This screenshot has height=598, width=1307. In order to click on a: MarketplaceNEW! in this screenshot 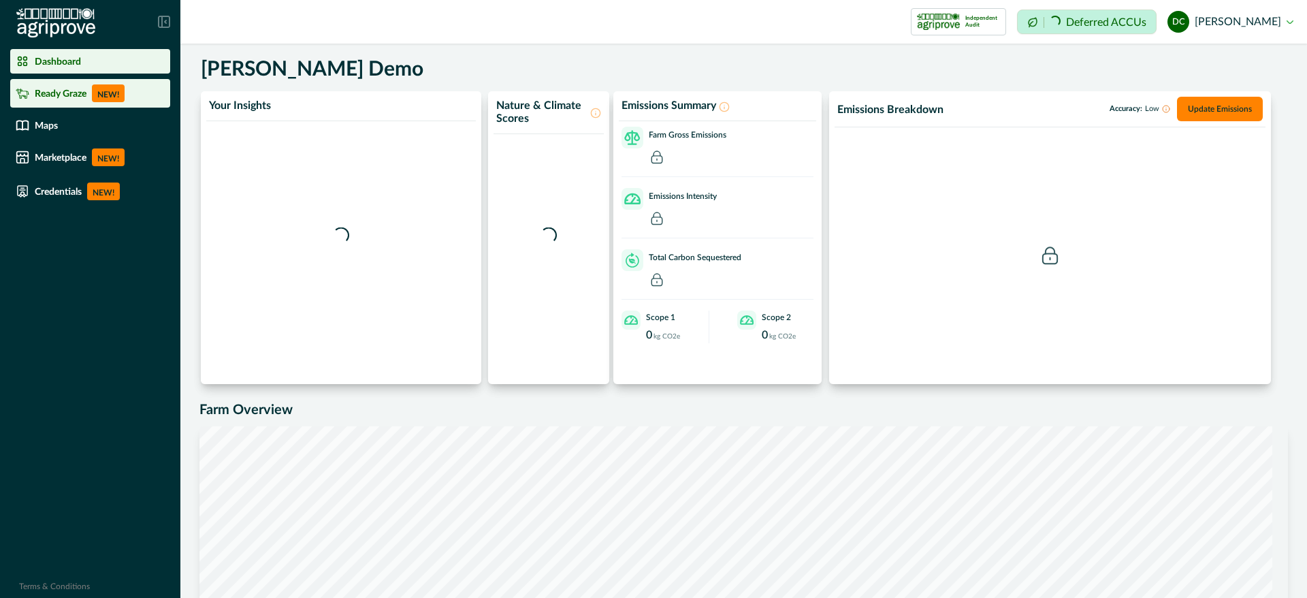, I will do `click(90, 157)`.